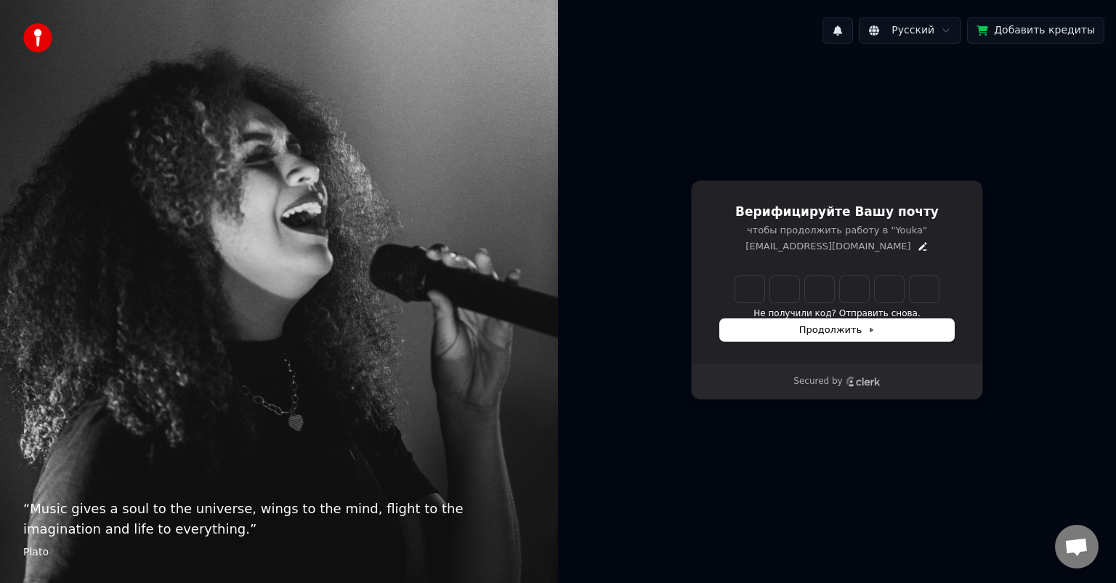 Image resolution: width=1116 pixels, height=583 pixels. Describe the element at coordinates (279, 552) in the screenshot. I see `footer: Plato` at that location.